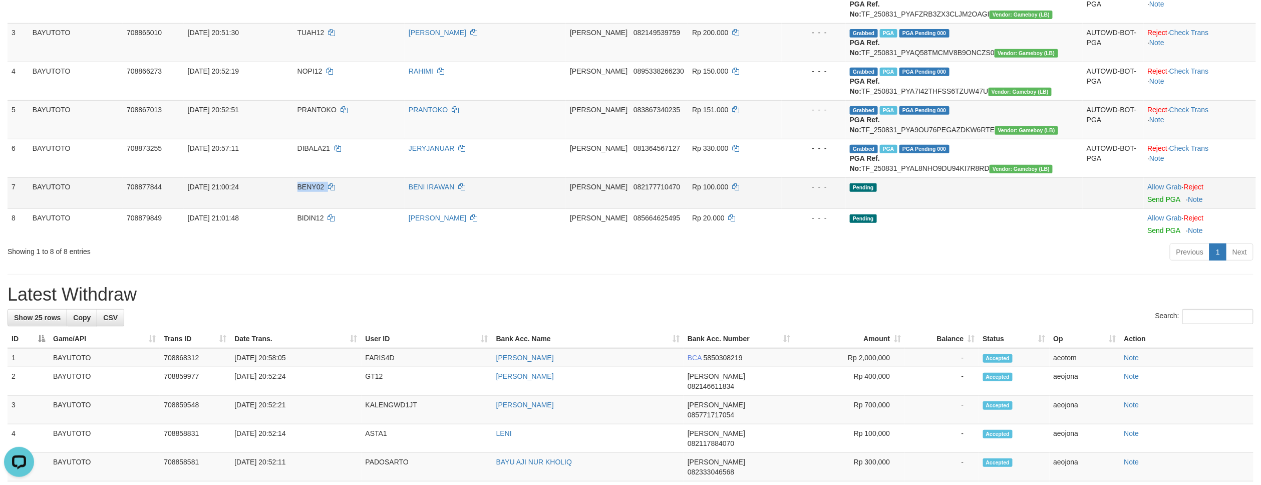 The height and width of the screenshot is (485, 1261). I want to click on span: PGA Pending, so click(924, 110).